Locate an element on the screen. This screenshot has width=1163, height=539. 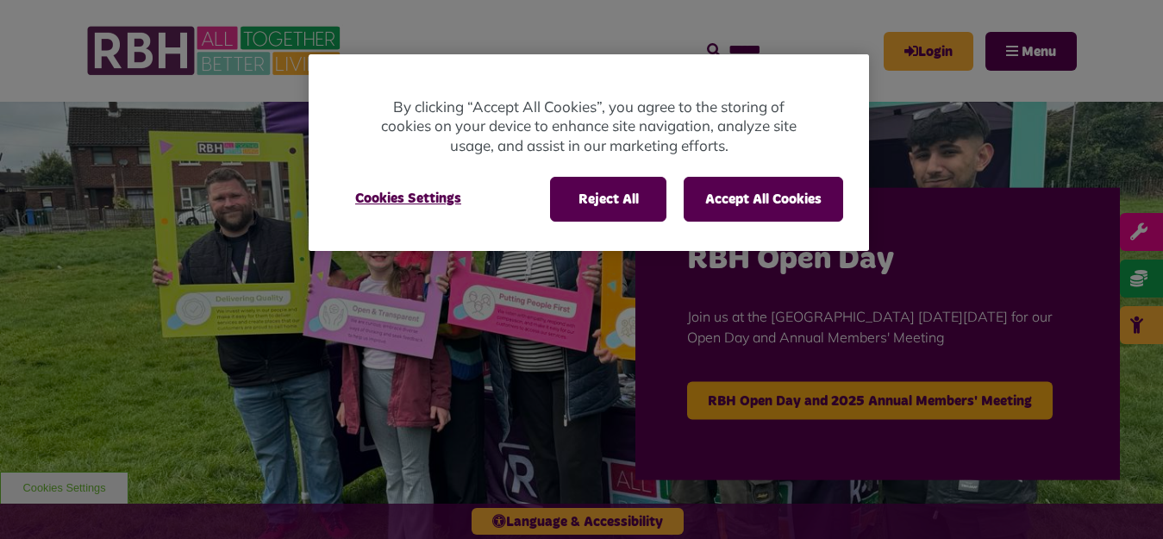
div: Cookie banner is located at coordinates (589, 153).